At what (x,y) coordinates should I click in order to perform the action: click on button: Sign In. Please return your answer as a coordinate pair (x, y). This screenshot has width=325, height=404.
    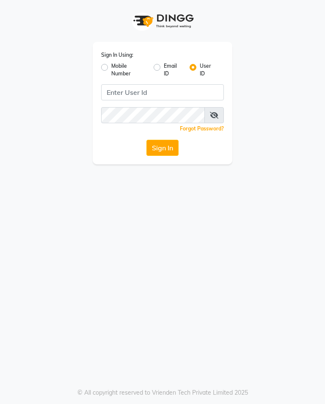
    Looking at the image, I should click on (163, 148).